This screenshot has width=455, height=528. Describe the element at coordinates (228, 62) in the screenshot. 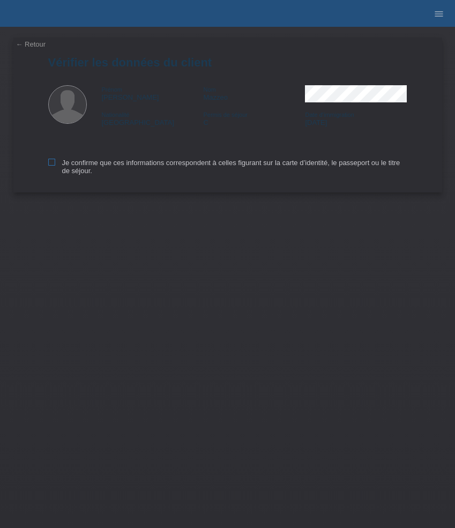

I see `h1: Vérifier les données du client` at that location.